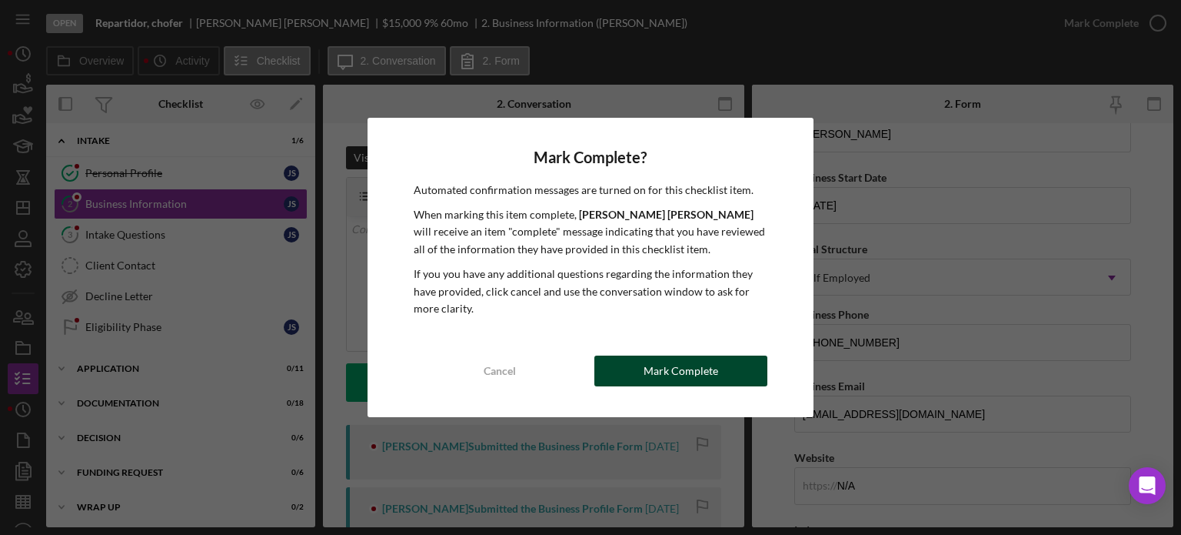 This screenshot has height=535, width=1181. What do you see at coordinates (681, 371) in the screenshot?
I see `button: Mark Complete` at bounding box center [681, 371].